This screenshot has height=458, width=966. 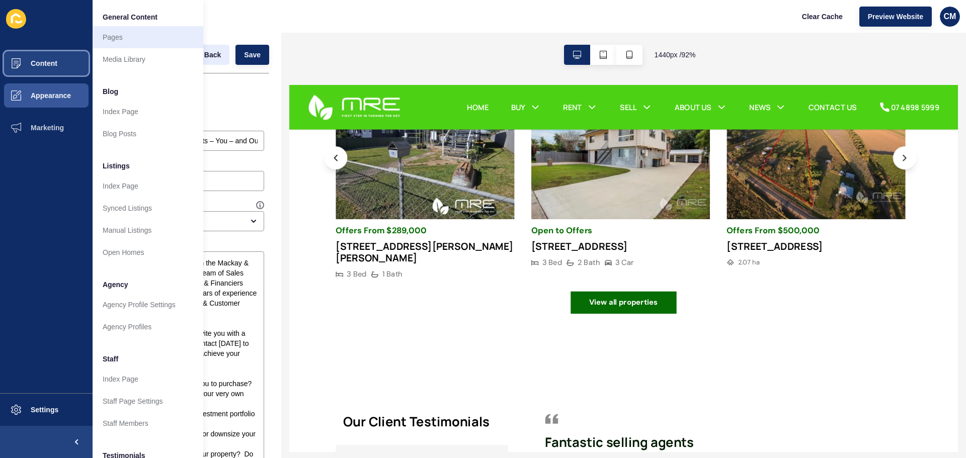 I want to click on button: Clear Cache, so click(x=822, y=17).